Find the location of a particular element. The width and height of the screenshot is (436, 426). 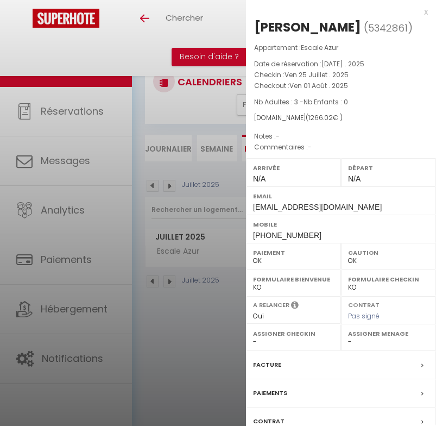

span: Nb Enfants : 0 is located at coordinates (326, 102).